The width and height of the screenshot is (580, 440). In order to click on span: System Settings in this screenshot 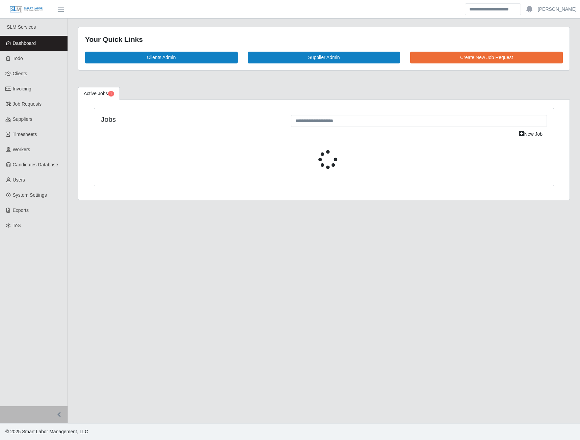, I will do `click(30, 195)`.